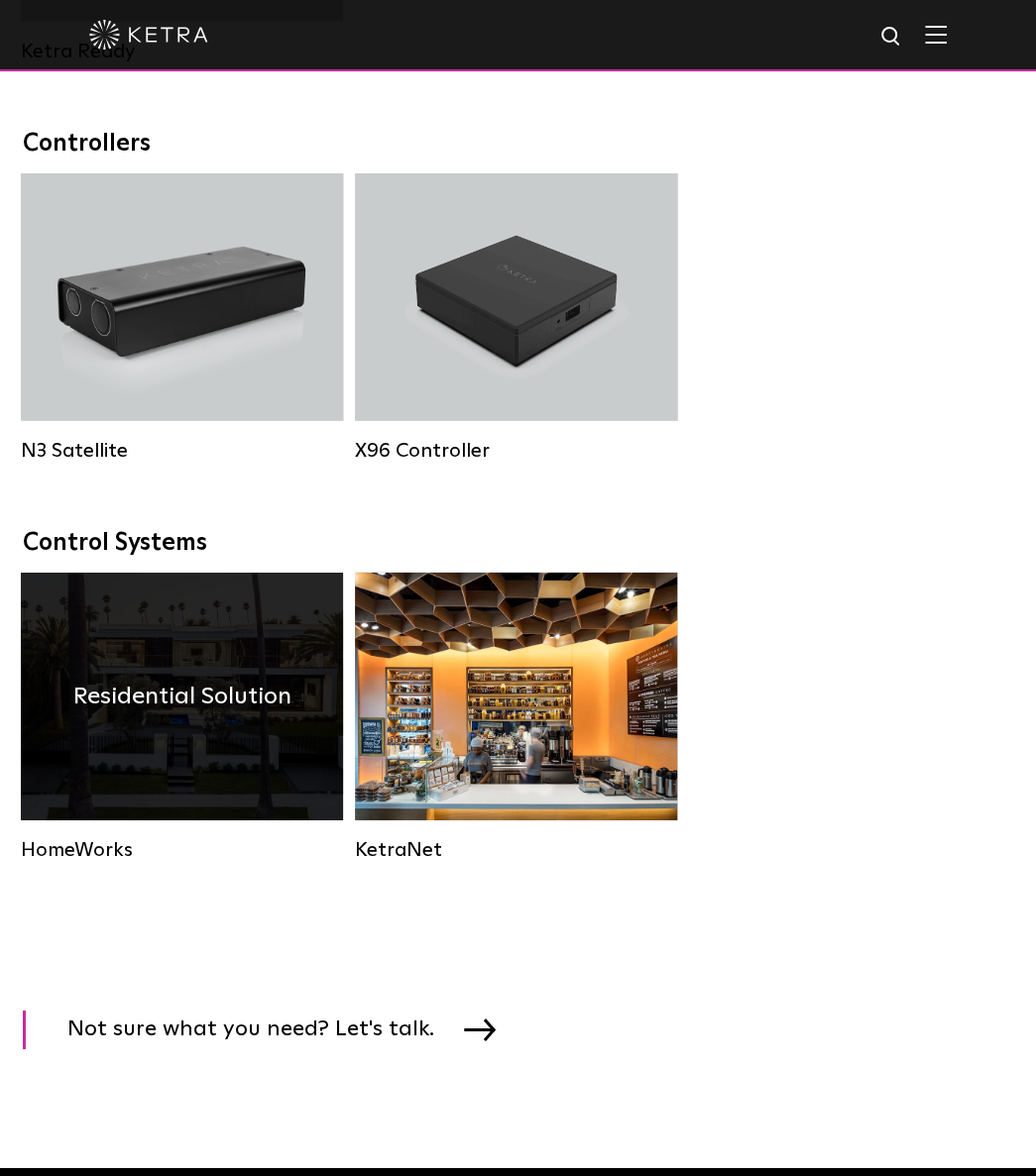 The image size is (1036, 1176). What do you see at coordinates (183, 696) in the screenshot?
I see `h4: Residential Solution` at bounding box center [183, 696].